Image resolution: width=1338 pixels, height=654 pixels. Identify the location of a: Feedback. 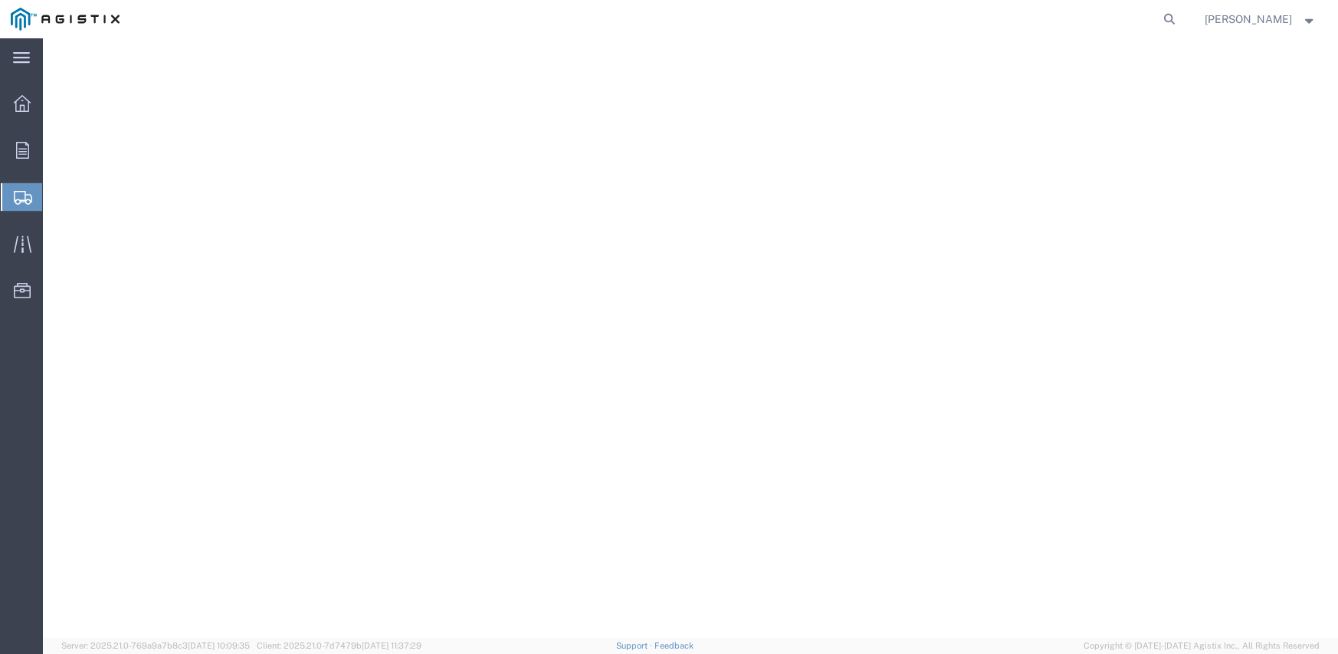
(674, 645).